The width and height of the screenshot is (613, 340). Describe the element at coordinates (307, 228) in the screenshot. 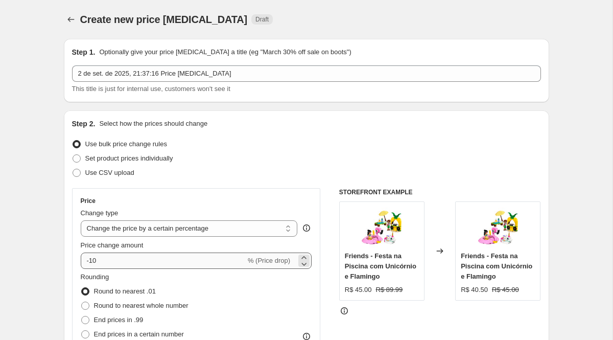

I see `div: help` at that location.